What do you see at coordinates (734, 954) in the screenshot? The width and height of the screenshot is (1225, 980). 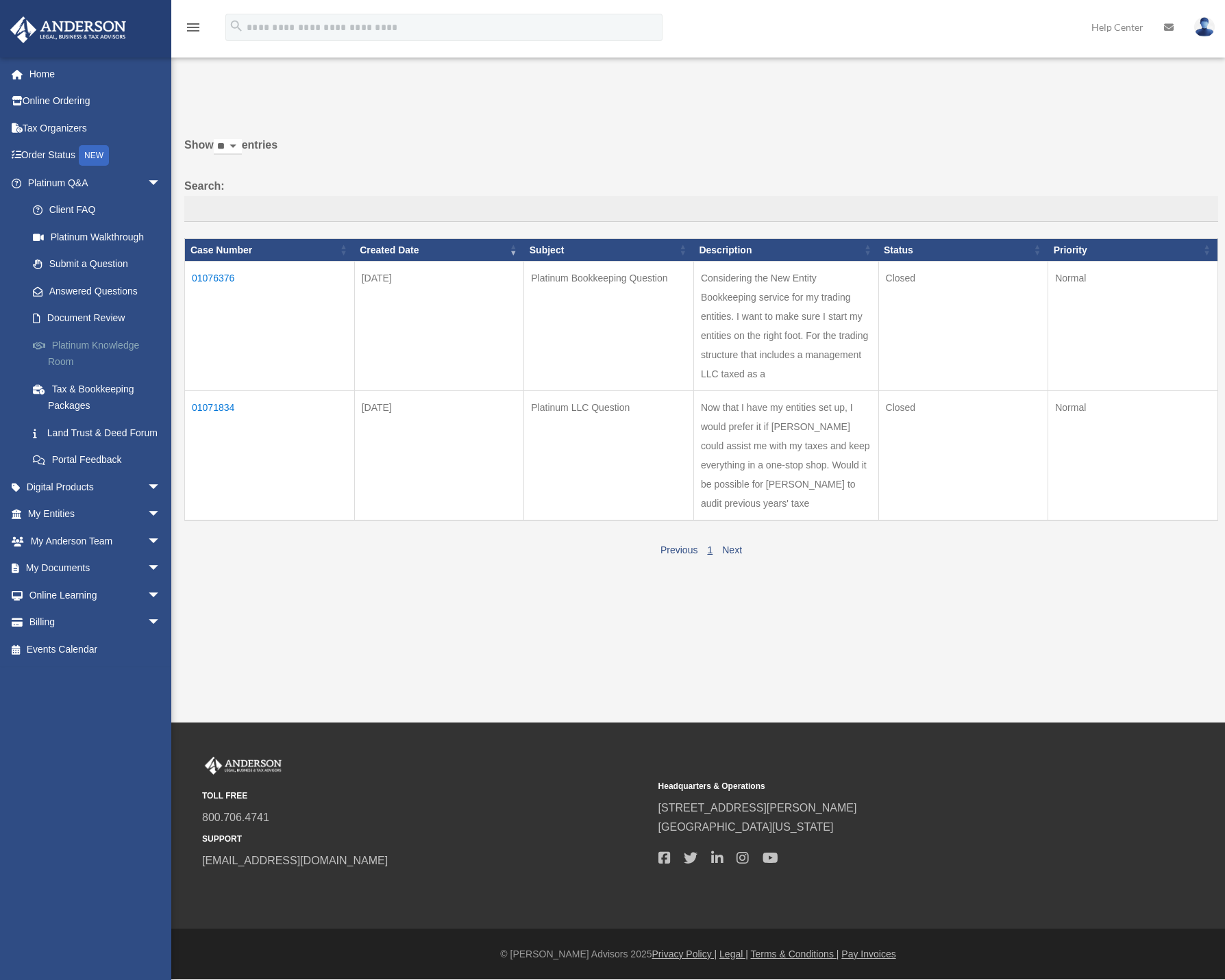 I see `a: Legal |` at bounding box center [734, 954].